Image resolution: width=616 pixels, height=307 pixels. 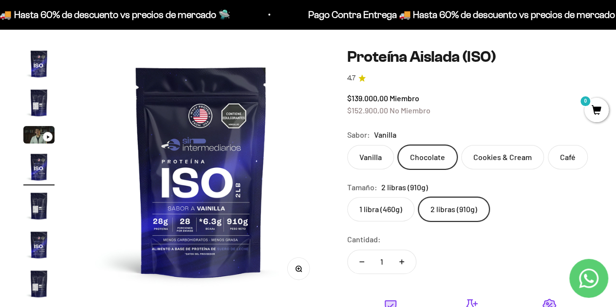 I want to click on span: 4.7, so click(x=351, y=78).